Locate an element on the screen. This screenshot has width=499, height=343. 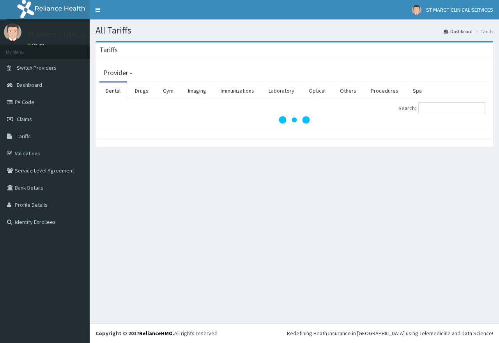
a: Optical is located at coordinates (317, 91).